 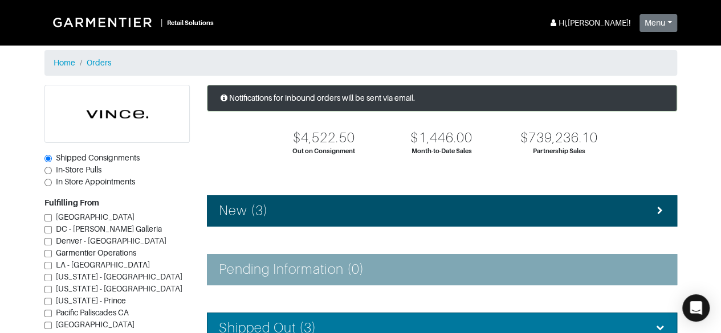 I want to click on button: Menu, so click(x=658, y=23).